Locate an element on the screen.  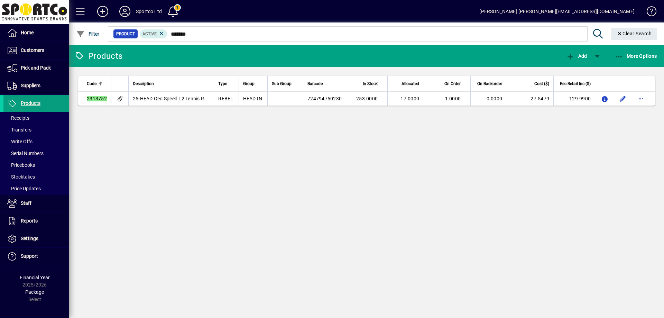
div: On Backorder is located at coordinates (492, 84).